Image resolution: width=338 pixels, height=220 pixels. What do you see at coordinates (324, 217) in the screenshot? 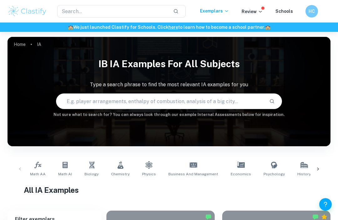
I see `div: Premium` at bounding box center [324, 217].